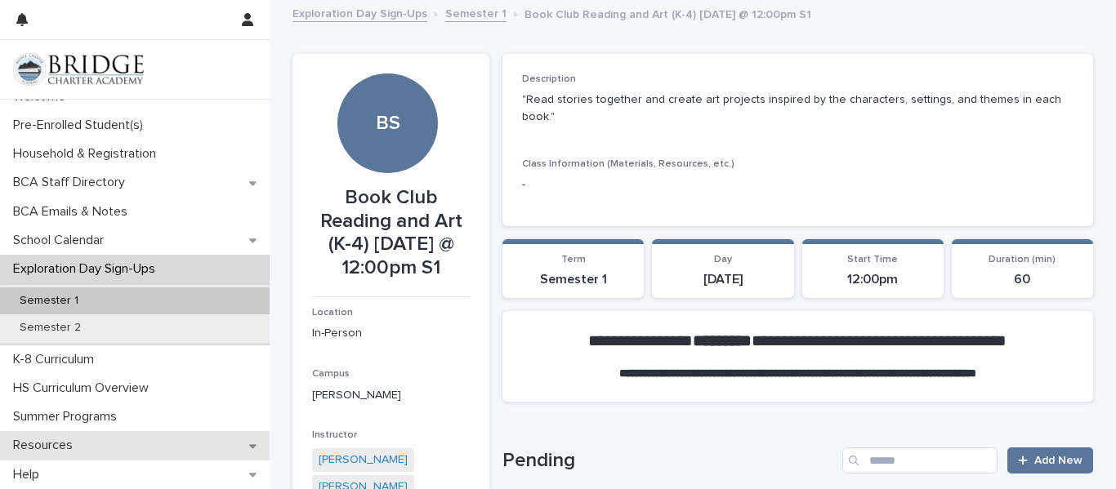  What do you see at coordinates (628, 164) in the screenshot?
I see `span: Class Information (Materials, Resources, etc.)` at bounding box center [628, 164].